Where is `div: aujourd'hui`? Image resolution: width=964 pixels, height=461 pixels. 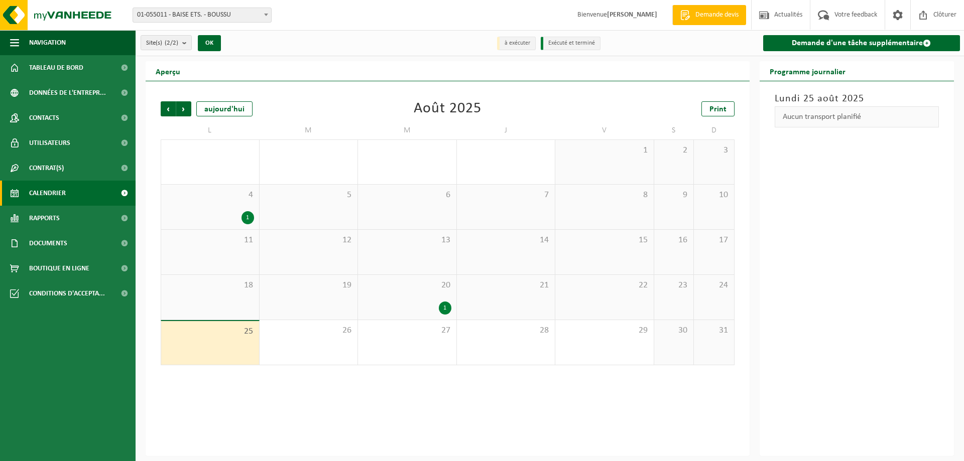 div: aujourd'hui is located at coordinates (224, 109).